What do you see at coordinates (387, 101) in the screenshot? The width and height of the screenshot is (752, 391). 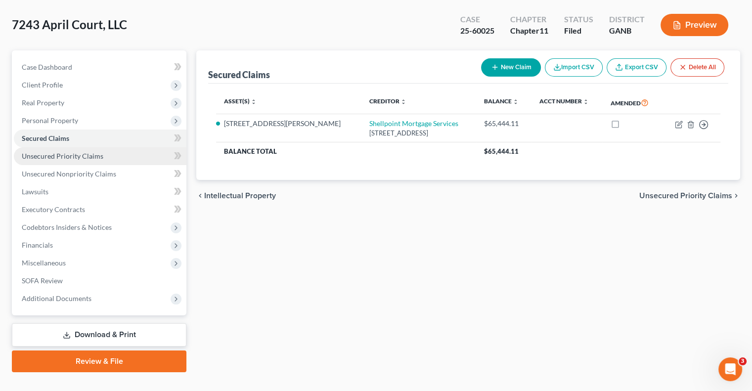 I see `a: Creditor unfold_more` at bounding box center [387, 101].